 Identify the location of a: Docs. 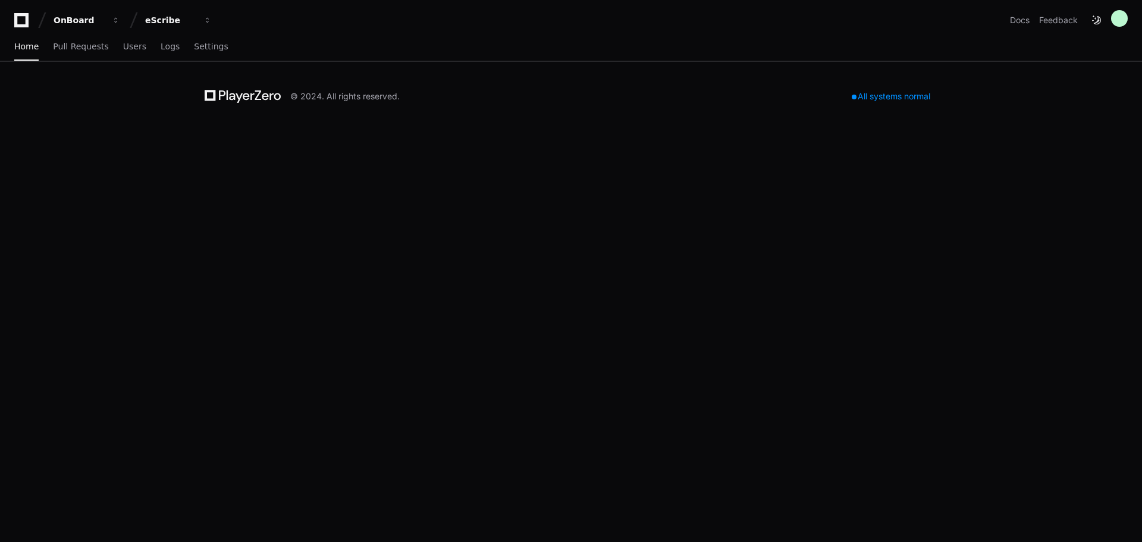
(1019, 20).